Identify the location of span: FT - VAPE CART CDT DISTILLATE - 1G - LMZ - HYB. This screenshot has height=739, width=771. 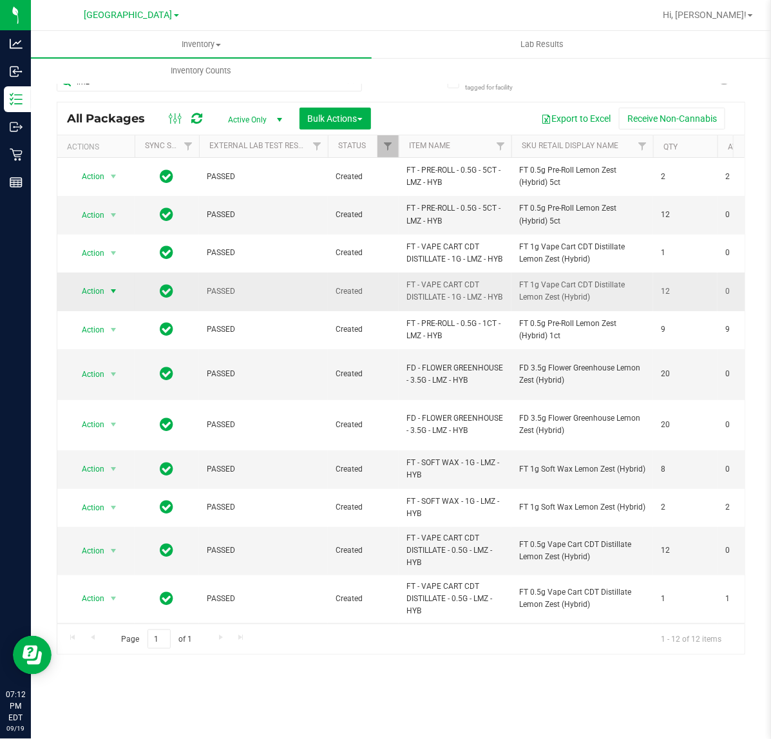
(455, 291).